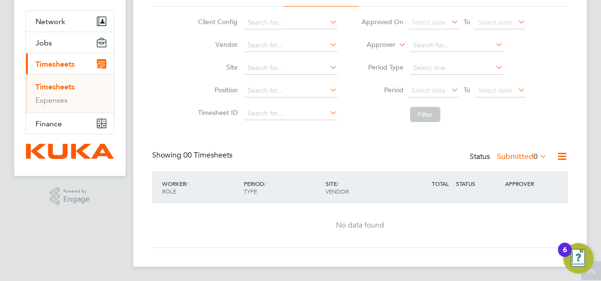 The image size is (601, 281). Describe the element at coordinates (578, 258) in the screenshot. I see `button: Open Resource Center, 6 new notifications` at that location.